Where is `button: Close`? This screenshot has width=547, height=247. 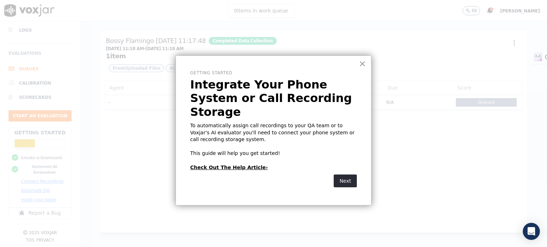
button: Close is located at coordinates (362, 64).